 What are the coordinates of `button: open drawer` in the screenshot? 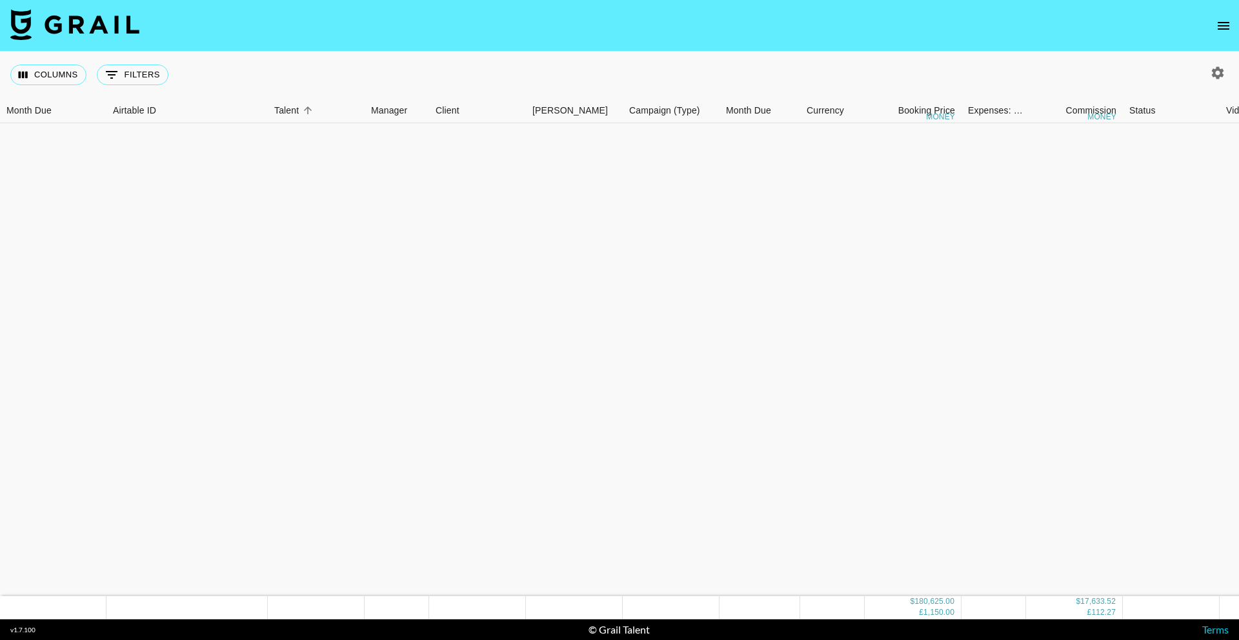 It's located at (1224, 26).